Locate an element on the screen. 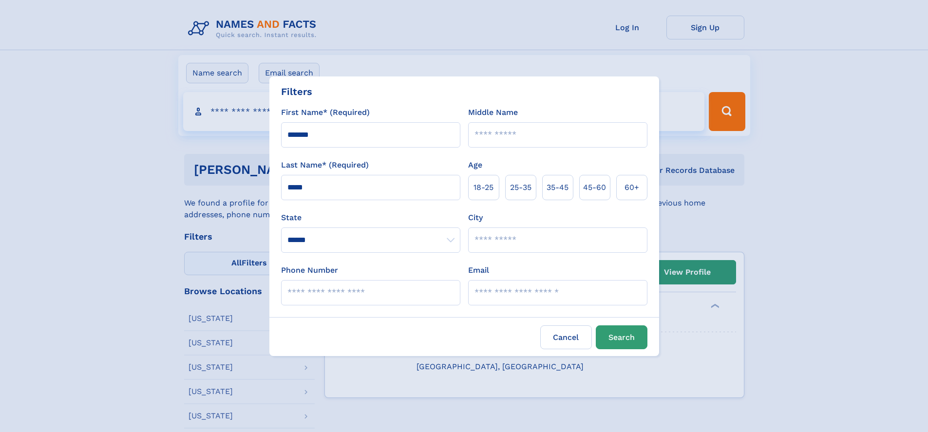 The width and height of the screenshot is (928, 432). span: 45‑60 is located at coordinates (594, 188).